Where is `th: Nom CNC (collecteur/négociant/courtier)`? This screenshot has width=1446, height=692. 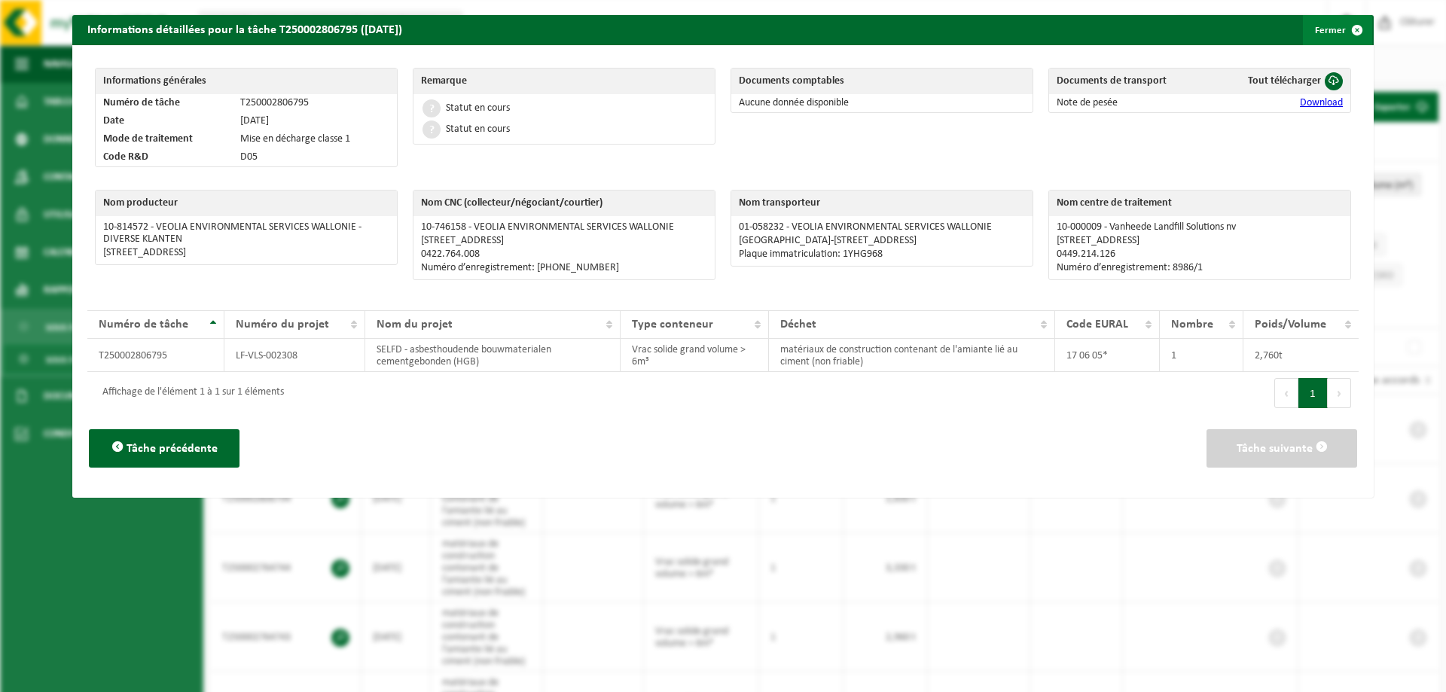
th: Nom CNC (collecteur/négociant/courtier) is located at coordinates (564, 203).